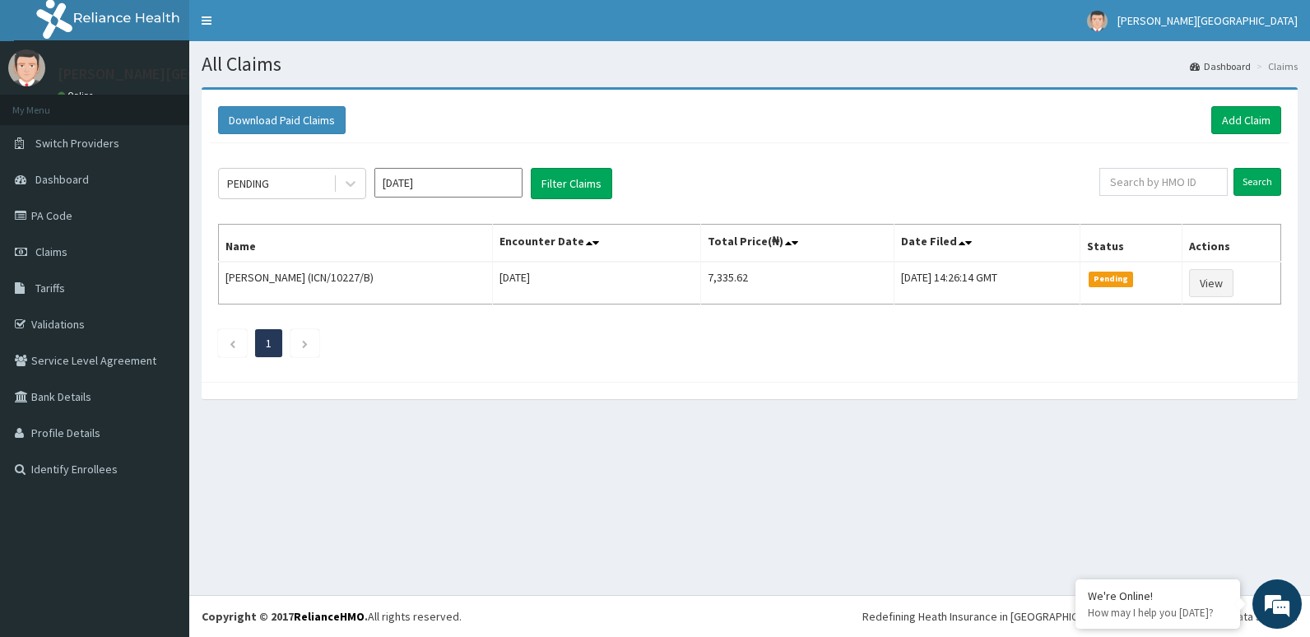 This screenshot has height=637, width=1310. I want to click on span: Claims, so click(51, 252).